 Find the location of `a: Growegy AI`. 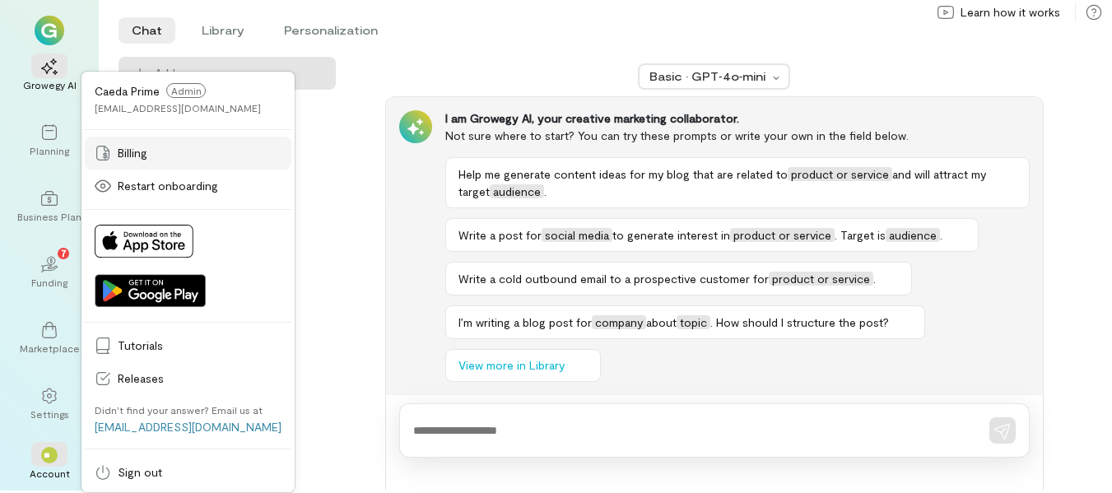

a: Growegy AI is located at coordinates (49, 75).